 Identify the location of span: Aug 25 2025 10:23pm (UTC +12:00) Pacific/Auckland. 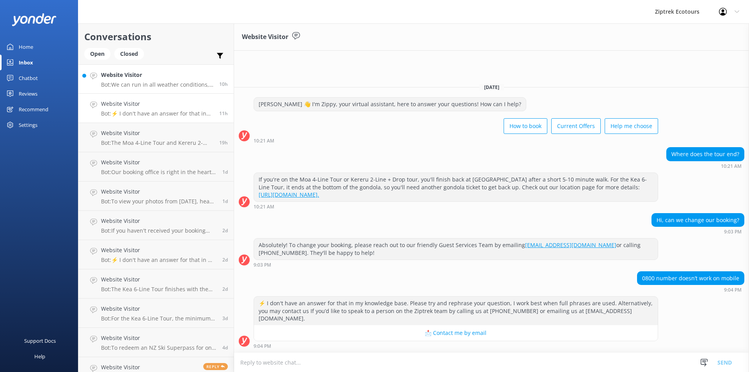
(225, 230).